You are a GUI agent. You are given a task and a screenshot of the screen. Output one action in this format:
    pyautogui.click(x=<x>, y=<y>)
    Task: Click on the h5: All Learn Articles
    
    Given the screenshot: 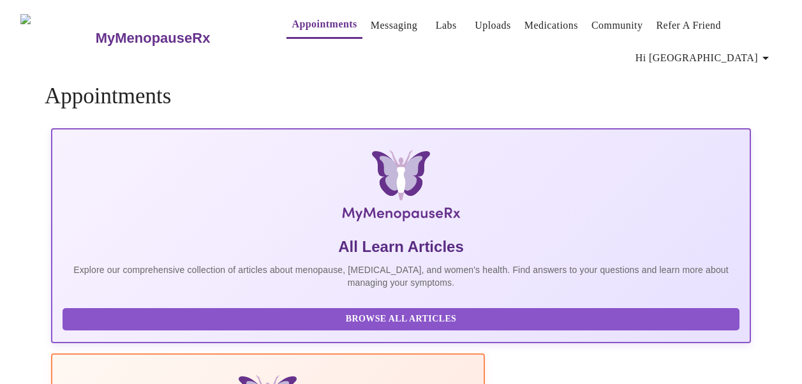 What is the action you would take?
    pyautogui.click(x=401, y=247)
    